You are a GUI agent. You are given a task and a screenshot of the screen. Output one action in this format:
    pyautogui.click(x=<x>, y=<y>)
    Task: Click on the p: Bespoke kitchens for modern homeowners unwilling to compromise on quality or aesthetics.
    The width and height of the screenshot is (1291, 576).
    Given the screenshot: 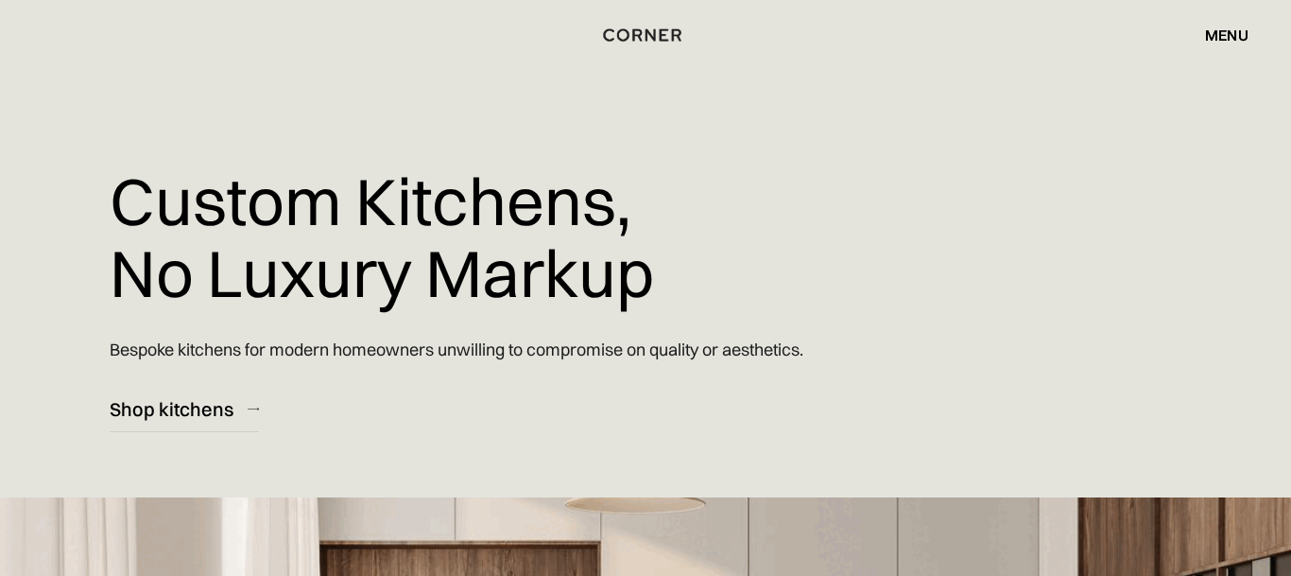 What is the action you would take?
    pyautogui.click(x=457, y=349)
    